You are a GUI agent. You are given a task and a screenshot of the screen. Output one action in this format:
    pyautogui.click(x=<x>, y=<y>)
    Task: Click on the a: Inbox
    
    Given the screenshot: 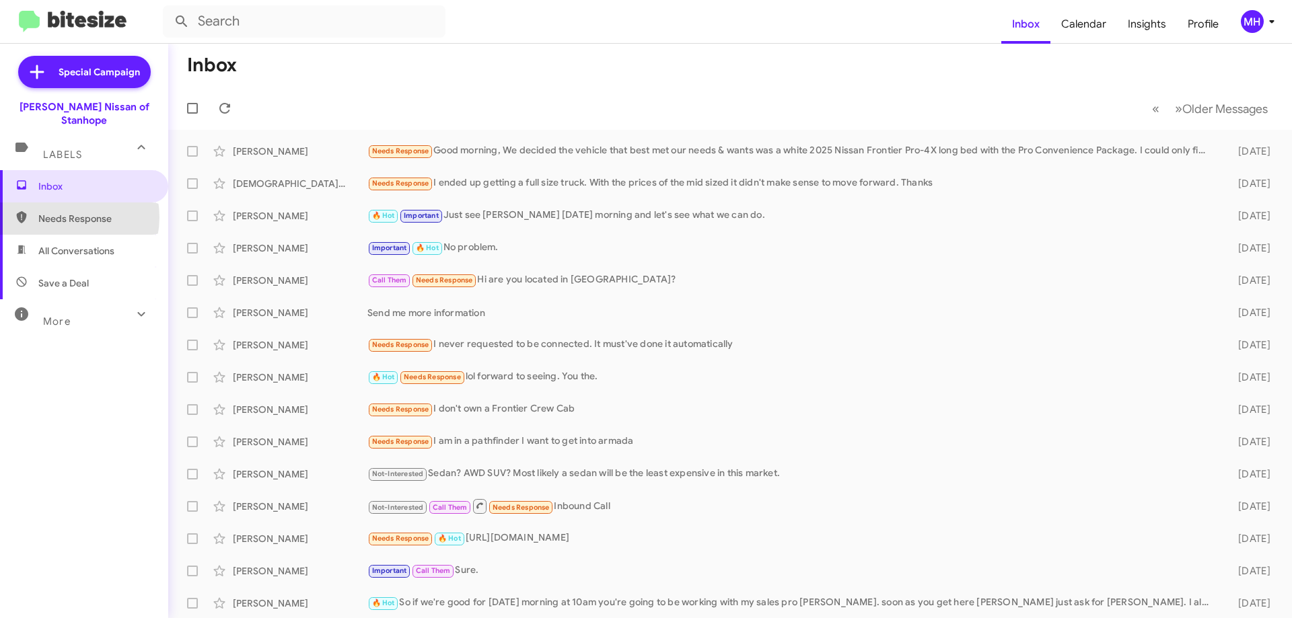 What is the action you would take?
    pyautogui.click(x=1026, y=24)
    